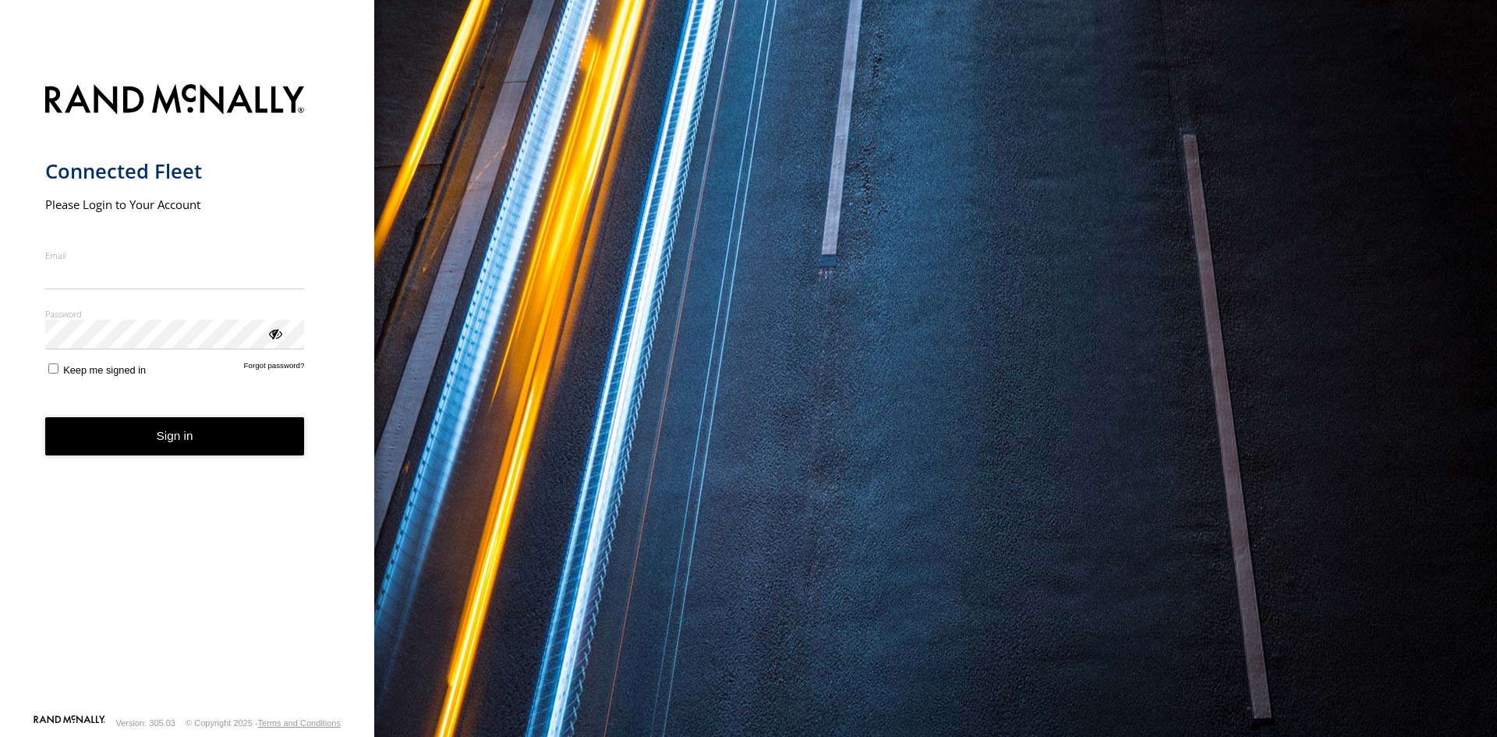 This screenshot has height=737, width=1497. What do you see at coordinates (53, 368) in the screenshot?
I see `input: Keep me signed in` at bounding box center [53, 368].